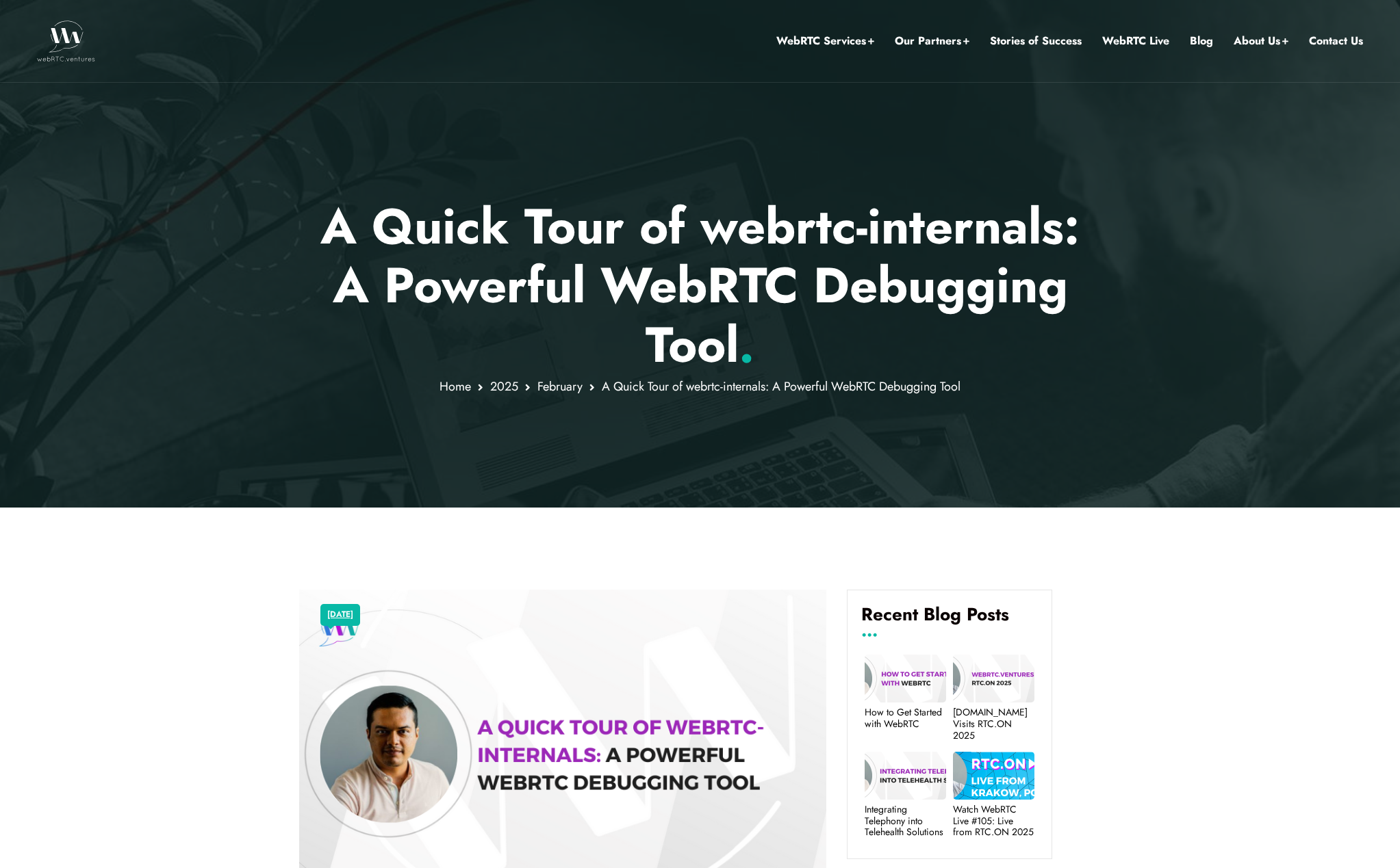 This screenshot has width=1400, height=868. Describe the element at coordinates (455, 387) in the screenshot. I see `span: Home` at that location.